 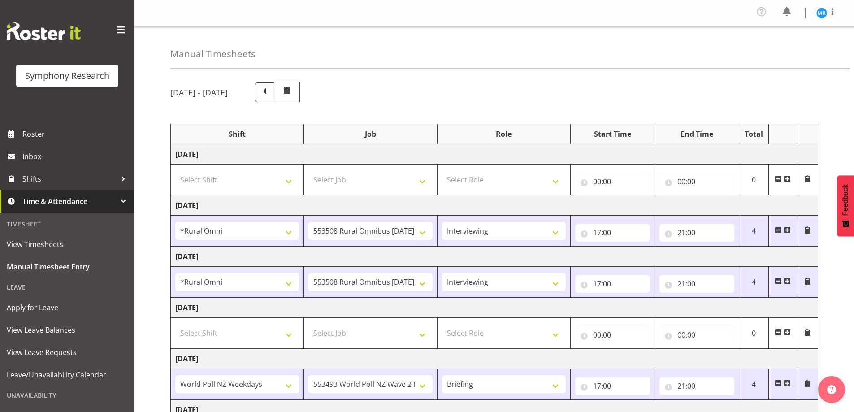 I want to click on div: Total, so click(x=754, y=134).